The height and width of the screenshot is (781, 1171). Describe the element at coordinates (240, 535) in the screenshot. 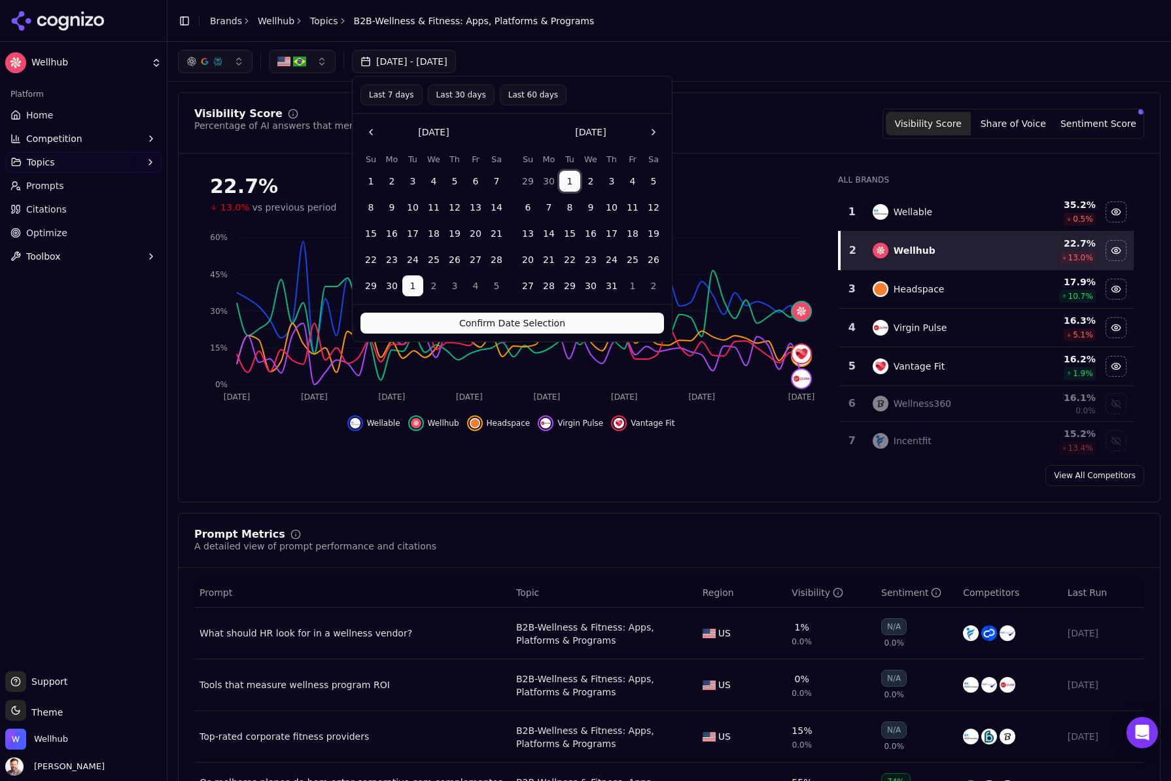

I see `div: Prompt Metrics` at that location.